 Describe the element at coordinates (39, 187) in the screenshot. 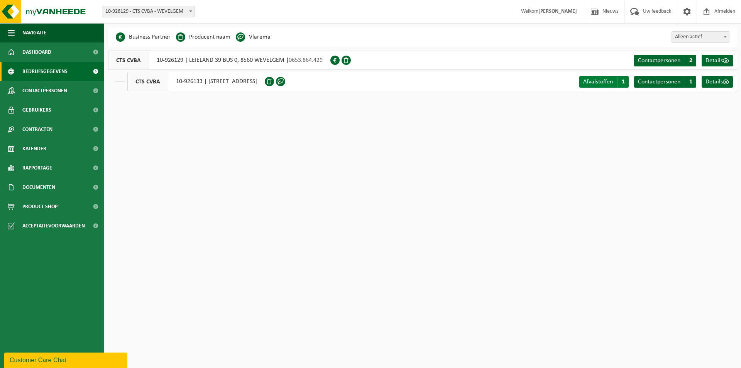

I see `span: Documenten` at that location.